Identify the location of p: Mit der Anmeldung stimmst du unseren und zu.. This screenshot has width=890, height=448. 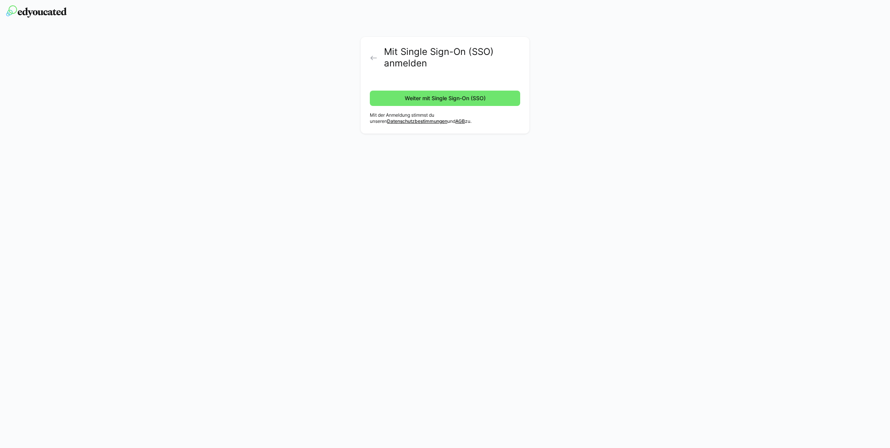
(445, 118).